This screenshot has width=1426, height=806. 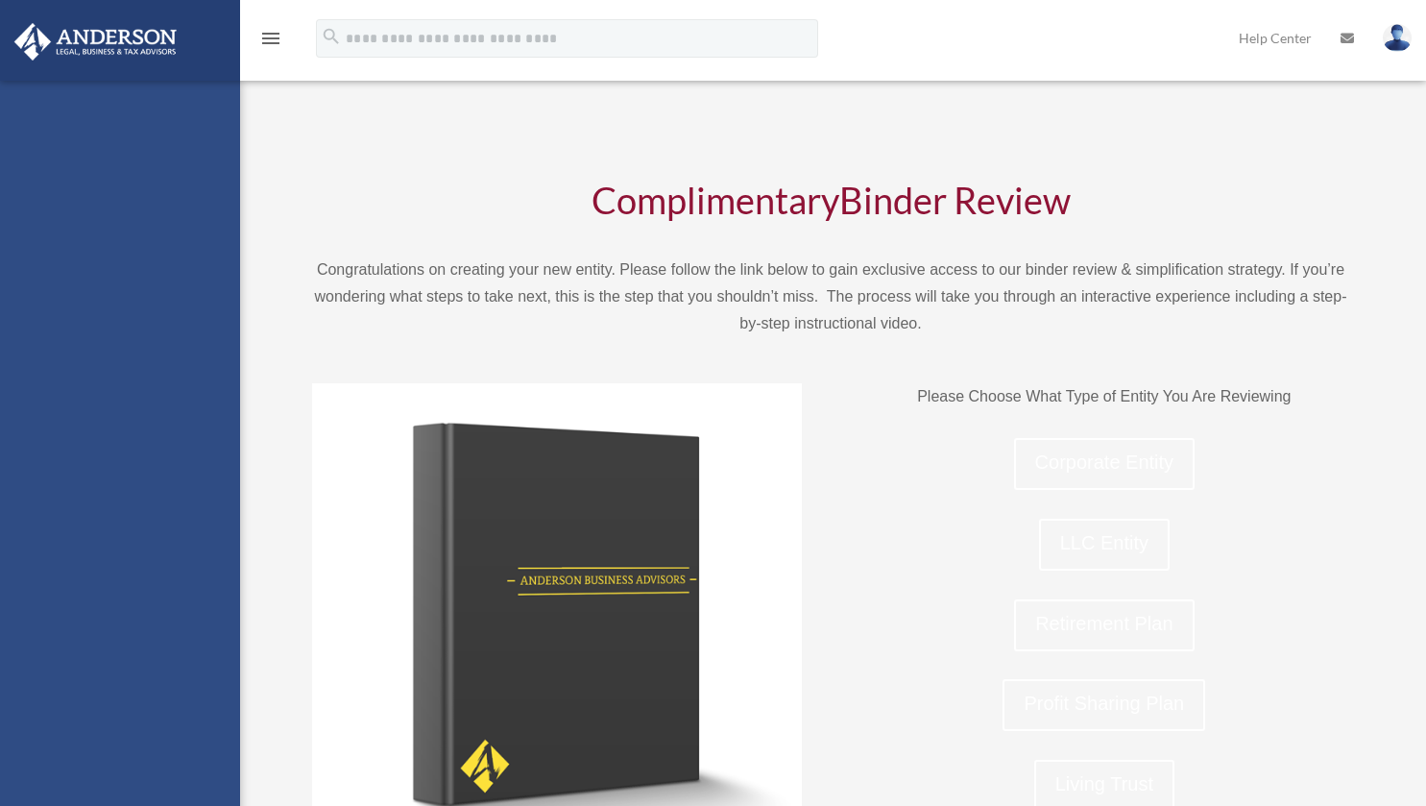 I want to click on i: menu, so click(x=271, y=38).